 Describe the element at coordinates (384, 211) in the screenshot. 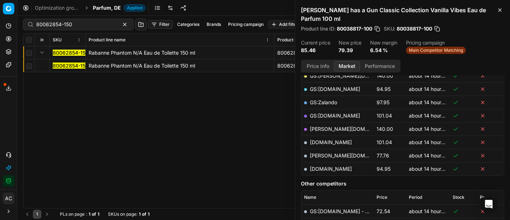

I see `span: 72.54` at that location.